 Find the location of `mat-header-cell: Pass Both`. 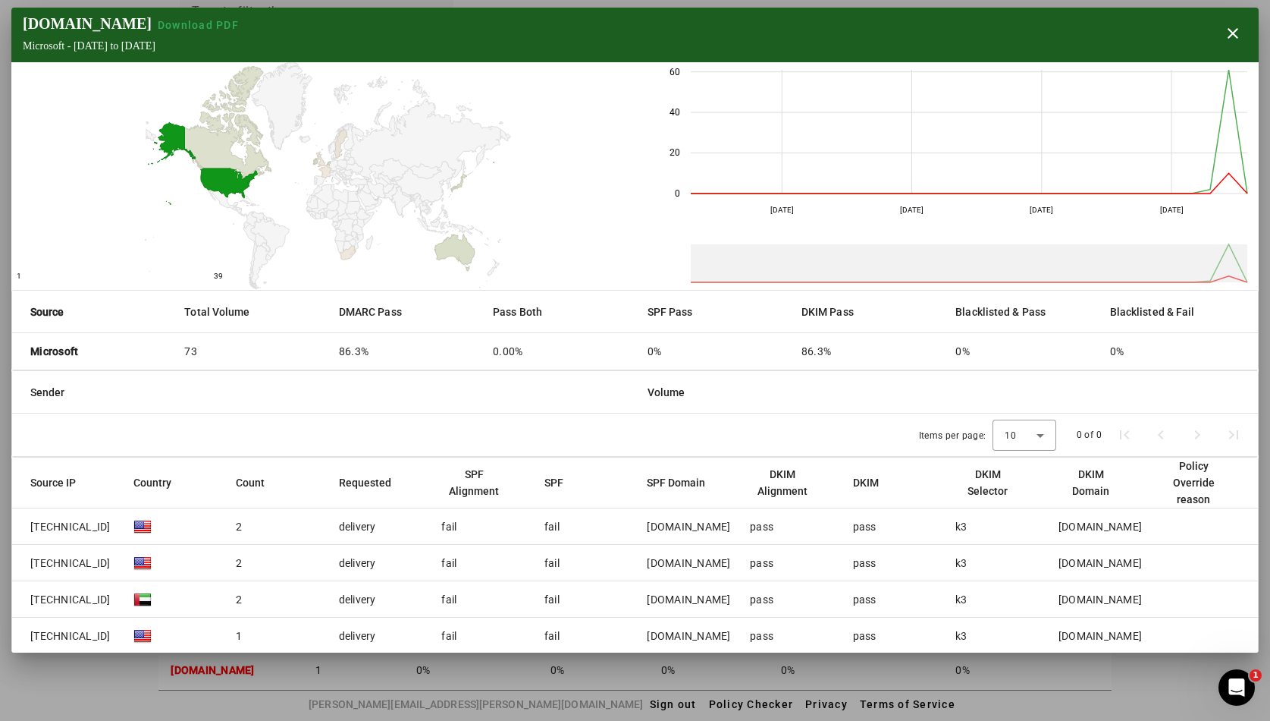

mat-header-cell: Pass Both is located at coordinates (557, 312).